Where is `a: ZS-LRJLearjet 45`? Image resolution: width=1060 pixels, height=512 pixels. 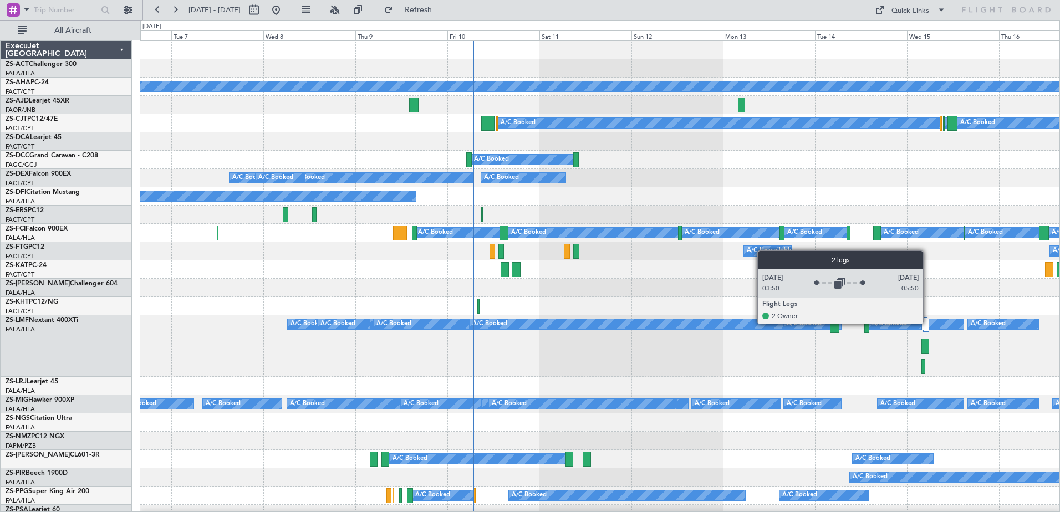 a: ZS-LRJLearjet 45 is located at coordinates (32, 382).